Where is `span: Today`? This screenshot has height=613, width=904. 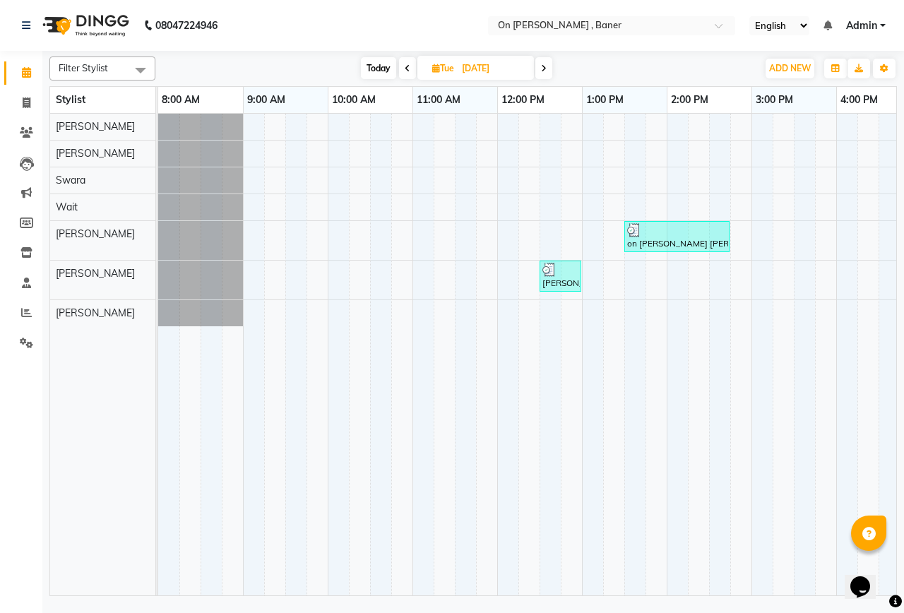 span: Today is located at coordinates (378, 68).